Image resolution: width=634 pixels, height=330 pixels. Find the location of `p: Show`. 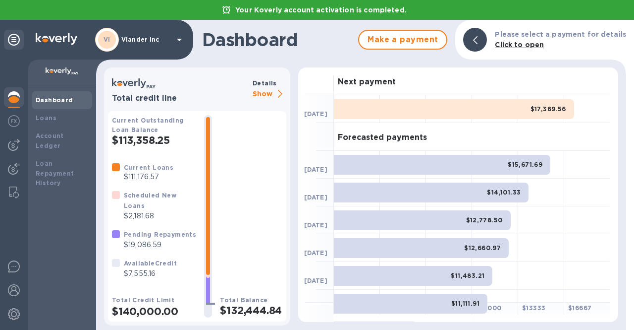

p: Show is located at coordinates (270, 94).